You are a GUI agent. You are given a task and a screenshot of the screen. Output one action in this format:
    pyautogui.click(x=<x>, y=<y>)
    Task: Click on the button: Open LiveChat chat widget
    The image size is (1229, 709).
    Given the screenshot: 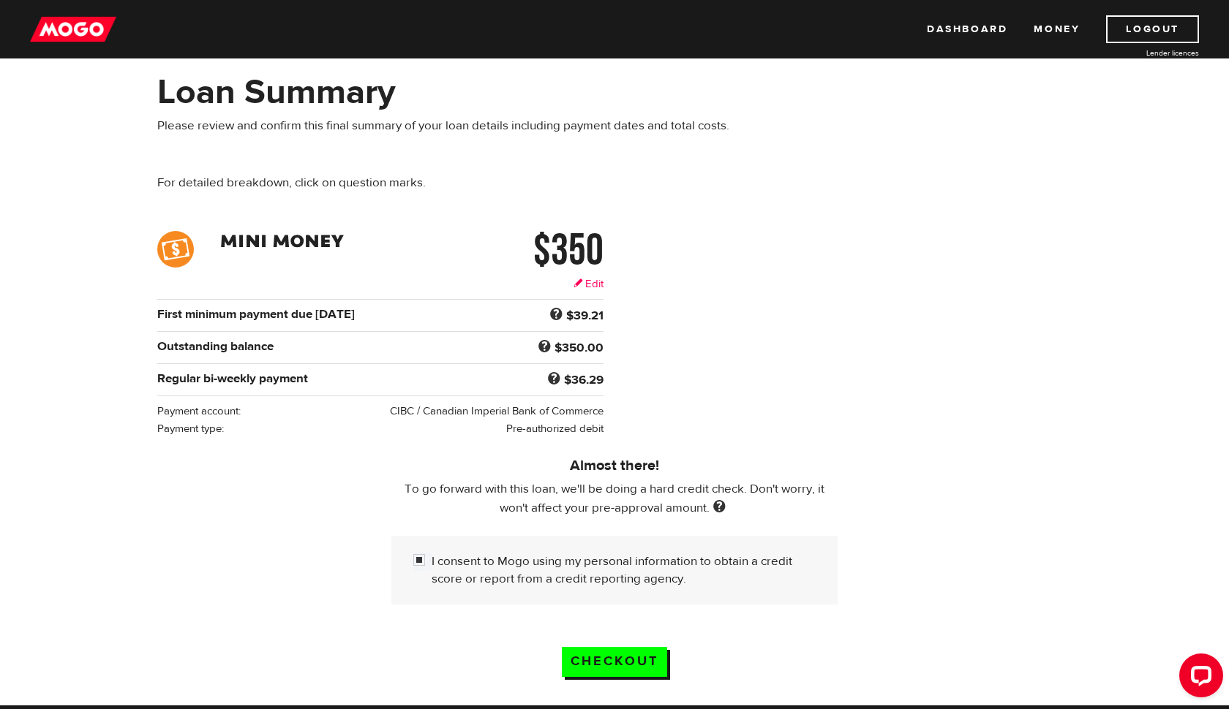 What is the action you would take?
    pyautogui.click(x=34, y=28)
    